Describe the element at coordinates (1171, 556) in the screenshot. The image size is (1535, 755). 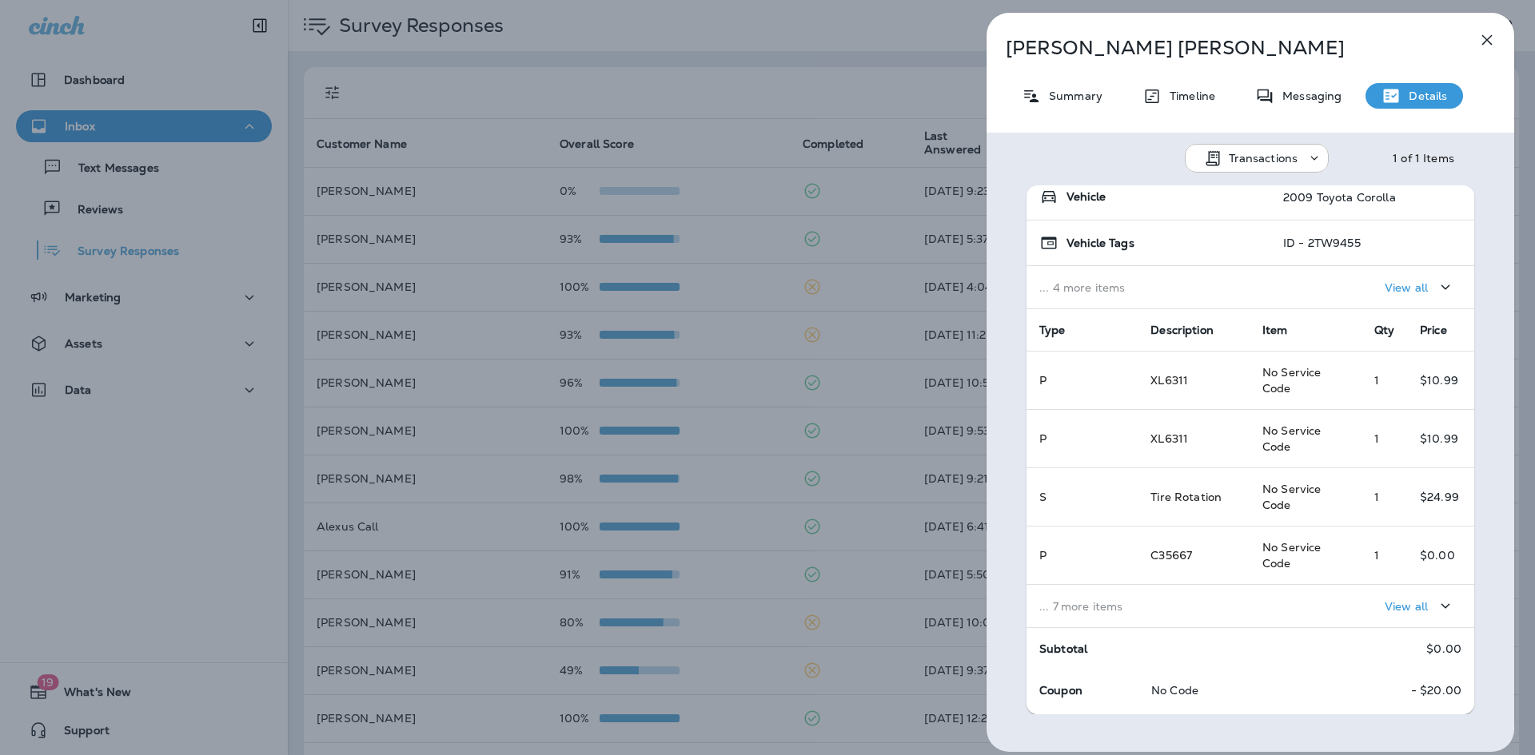
I see `span: C35667` at that location.